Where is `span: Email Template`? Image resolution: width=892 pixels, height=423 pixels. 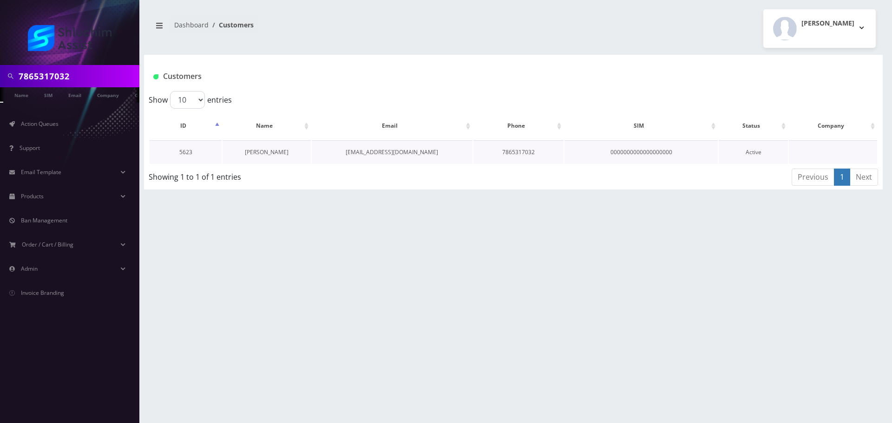
span: Email Template is located at coordinates (41, 172).